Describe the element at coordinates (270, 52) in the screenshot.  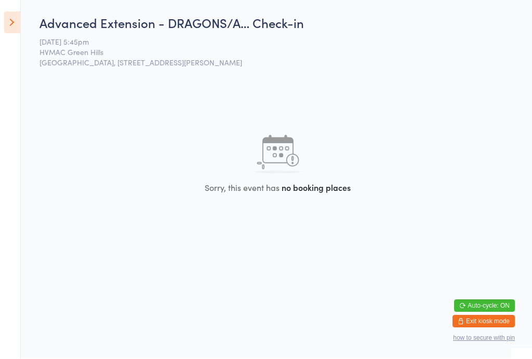
I see `span: HVMAC Green Hills` at that location.